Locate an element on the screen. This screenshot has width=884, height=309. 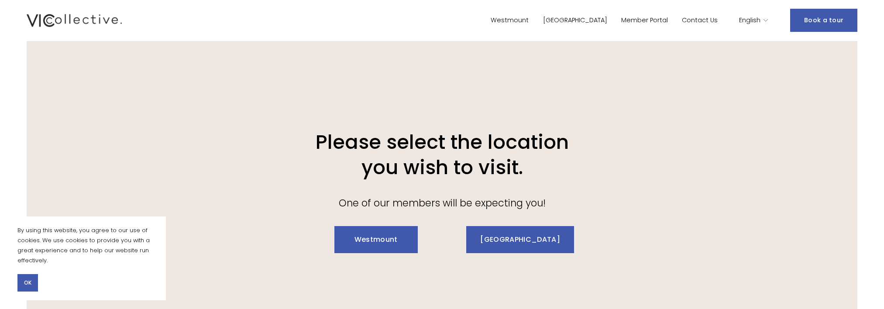
p: One of our members will be expecting you! is located at coordinates (442, 203).